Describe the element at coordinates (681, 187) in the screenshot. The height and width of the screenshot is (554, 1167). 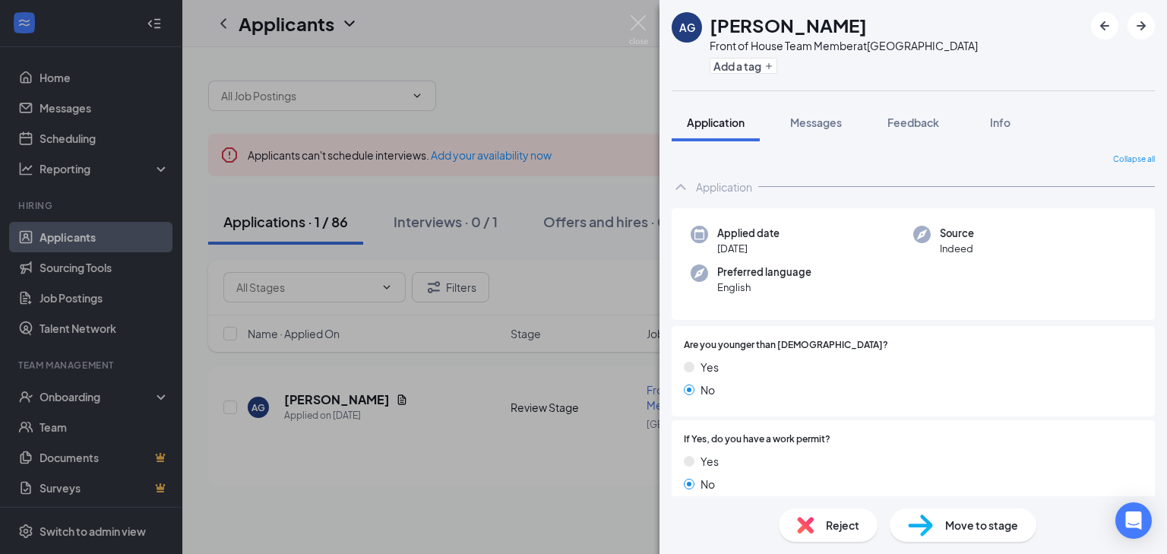
I see `svg: ChevronUp` at that location.